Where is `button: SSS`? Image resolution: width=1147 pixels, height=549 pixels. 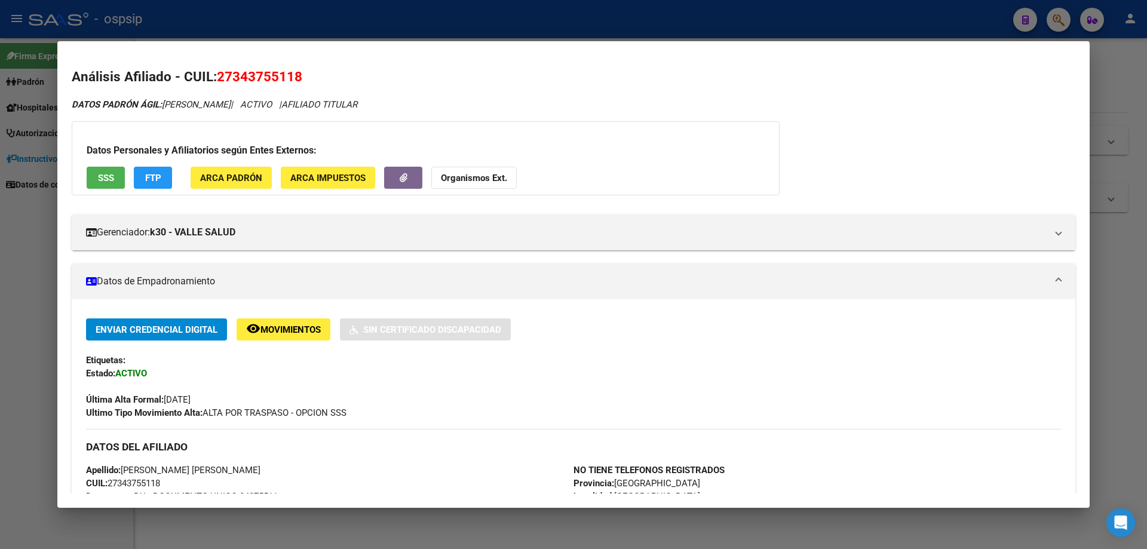
button: SSS is located at coordinates (106, 177).